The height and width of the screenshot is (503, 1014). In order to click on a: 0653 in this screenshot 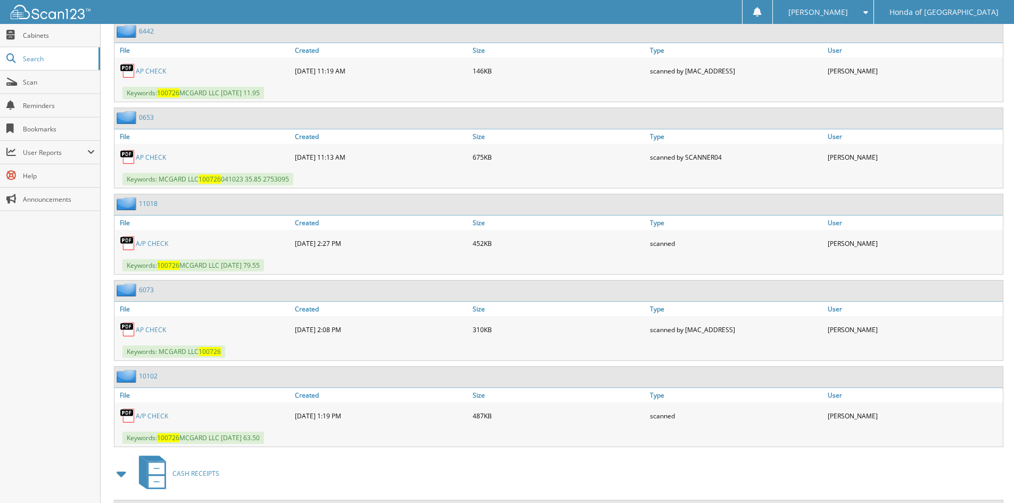, I will do `click(146, 117)`.